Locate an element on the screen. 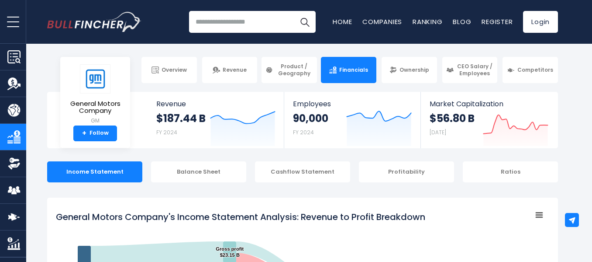 This screenshot has height=262, width=592. div: Income Statement is located at coordinates (95, 172).